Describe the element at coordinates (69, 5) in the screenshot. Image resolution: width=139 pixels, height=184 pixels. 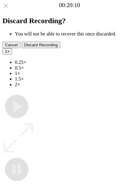
I see `a: 00:20:10` at that location.